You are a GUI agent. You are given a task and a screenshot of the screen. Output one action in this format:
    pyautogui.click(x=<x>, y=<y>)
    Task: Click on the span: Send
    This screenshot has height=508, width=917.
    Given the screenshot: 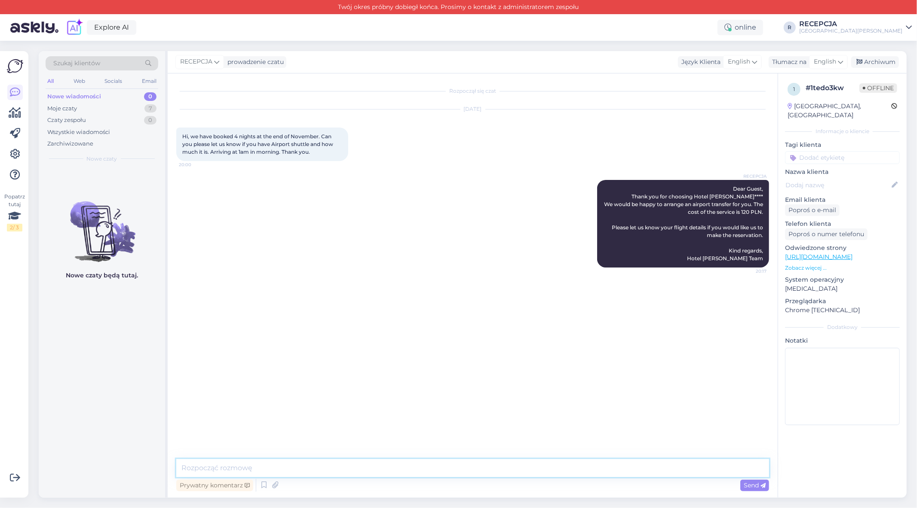 What is the action you would take?
    pyautogui.click(x=754, y=486)
    